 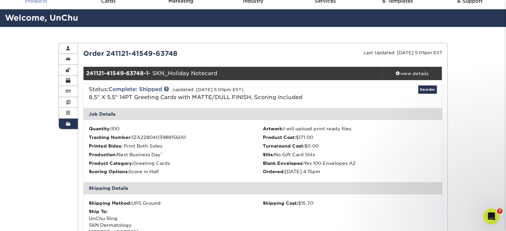 What do you see at coordinates (143, 146) in the screenshot?
I see `span: Print Both Sides` at bounding box center [143, 146].